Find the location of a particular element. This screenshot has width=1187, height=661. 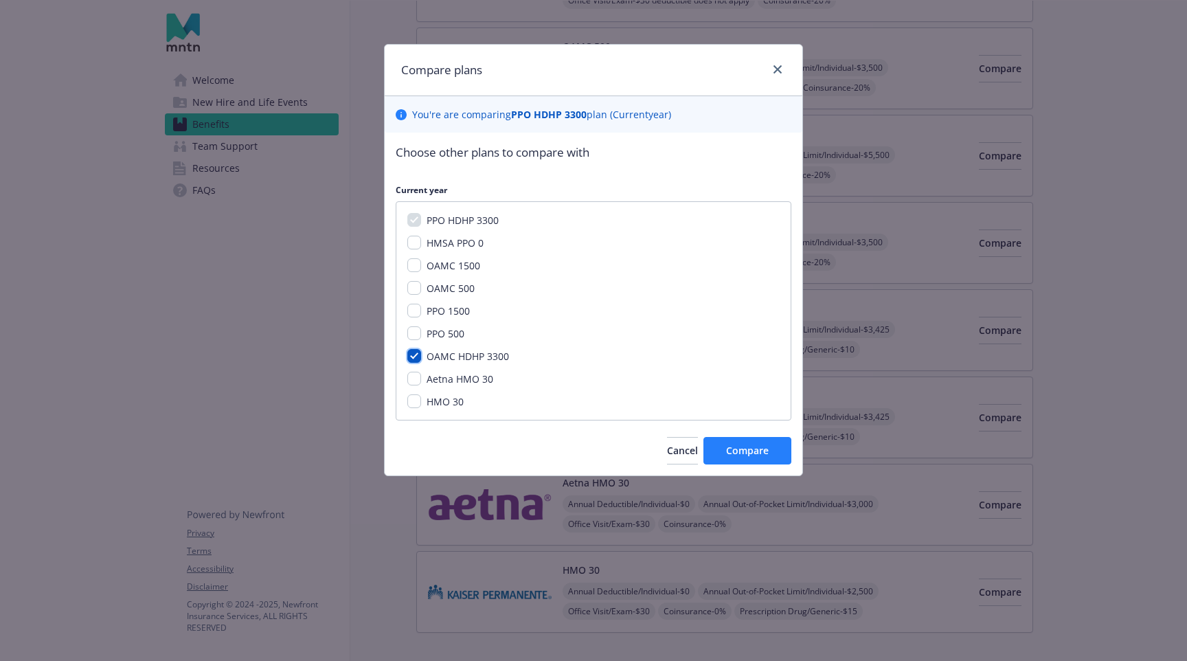

span: Compare is located at coordinates (748, 450).